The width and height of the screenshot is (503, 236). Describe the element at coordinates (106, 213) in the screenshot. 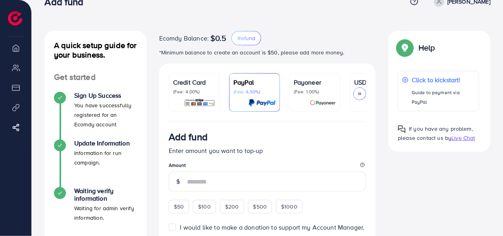

I see `p: Waiting for admin verify information.` at that location.